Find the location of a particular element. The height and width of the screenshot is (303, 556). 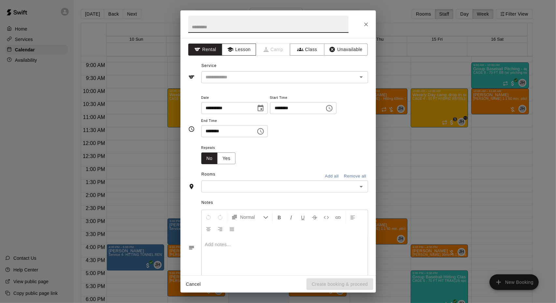

button: Choose date, selected date is Aug 13, 2025 is located at coordinates (260, 108).